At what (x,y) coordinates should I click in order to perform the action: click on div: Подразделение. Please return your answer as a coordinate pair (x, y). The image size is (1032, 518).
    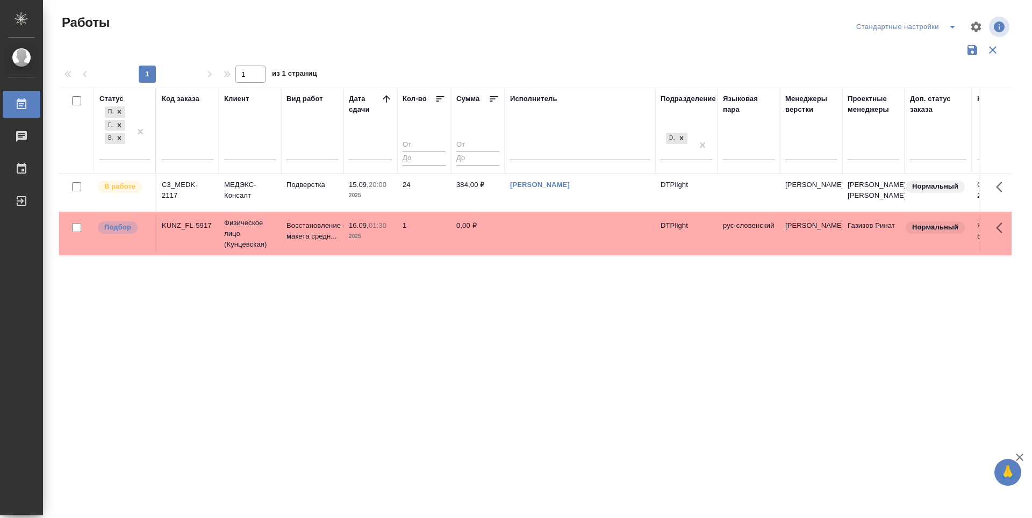
    Looking at the image, I should click on (688, 99).